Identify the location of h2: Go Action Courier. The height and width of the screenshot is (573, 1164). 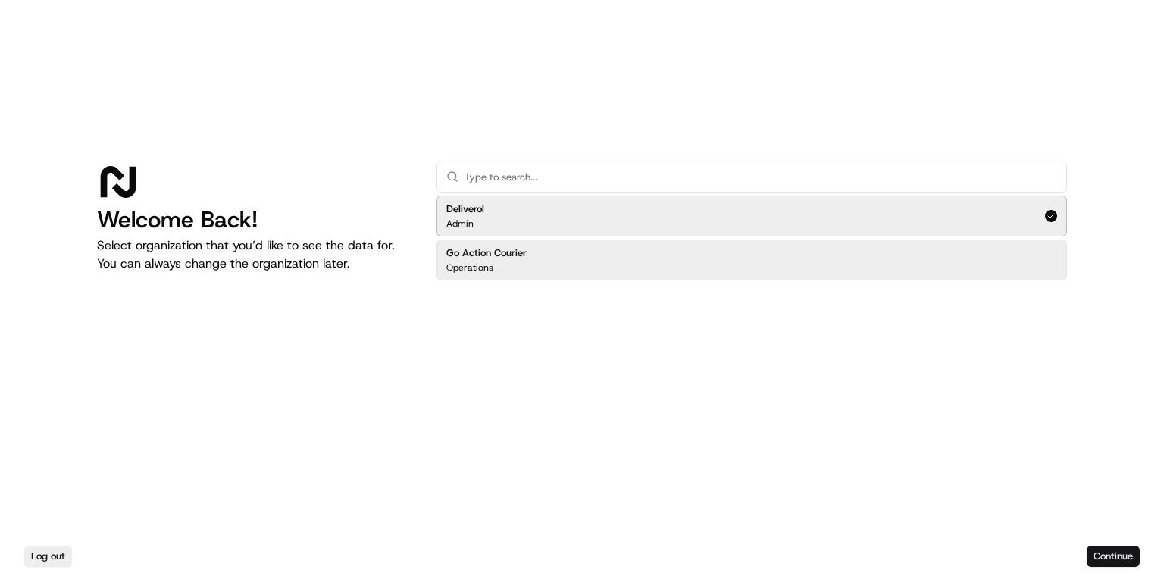
(487, 253).